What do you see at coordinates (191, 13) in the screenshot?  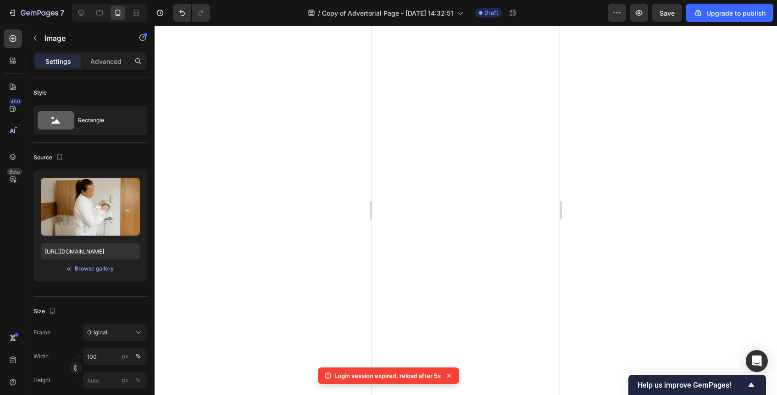 I see `div: Undo/Redo` at bounding box center [191, 13].